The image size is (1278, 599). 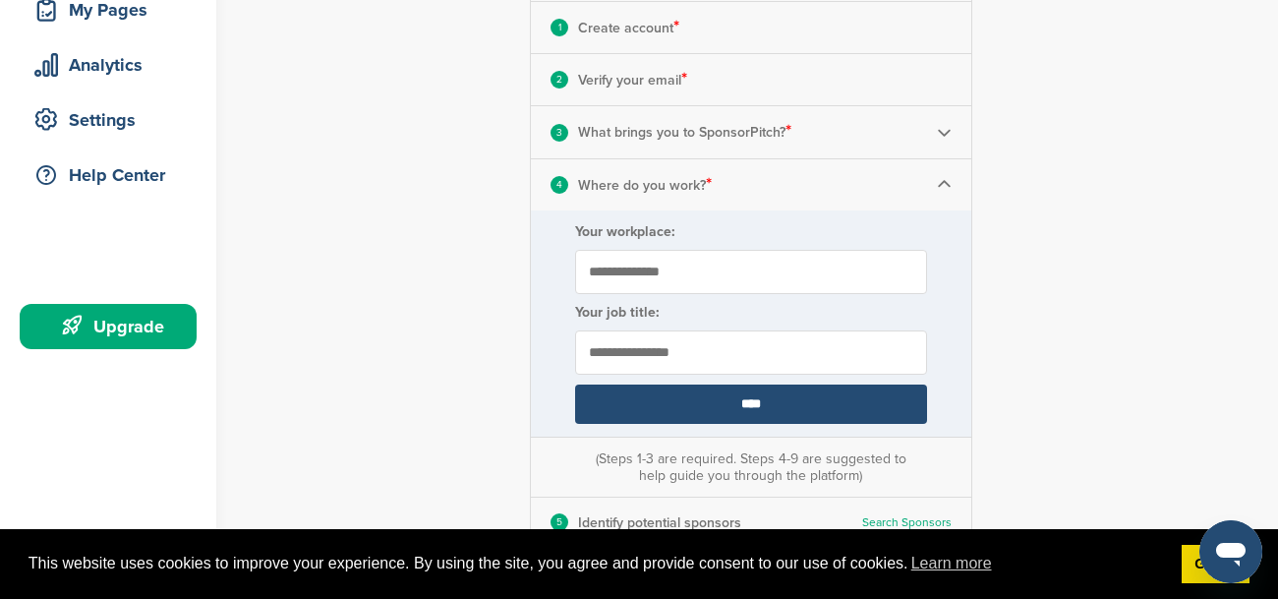 I want to click on a: dismiss cookie message, so click(x=1215, y=564).